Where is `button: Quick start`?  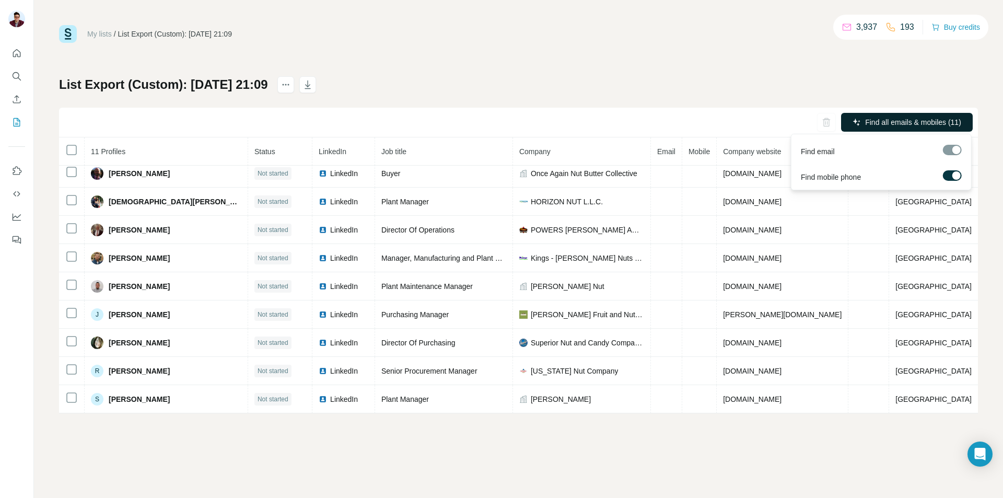
button: Quick start is located at coordinates (17, 53).